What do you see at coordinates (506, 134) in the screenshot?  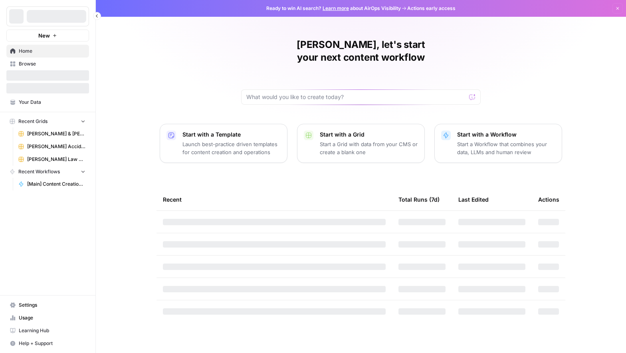 I see `p: Start with a Workflow` at bounding box center [506, 134].